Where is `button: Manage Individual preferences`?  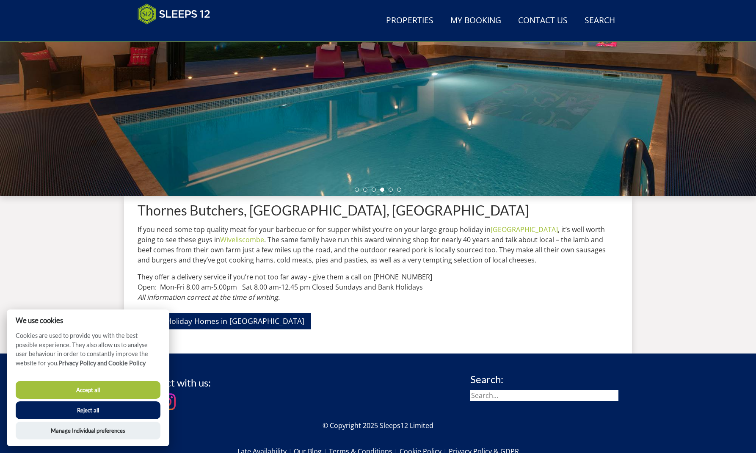
button: Manage Individual preferences is located at coordinates (88, 431).